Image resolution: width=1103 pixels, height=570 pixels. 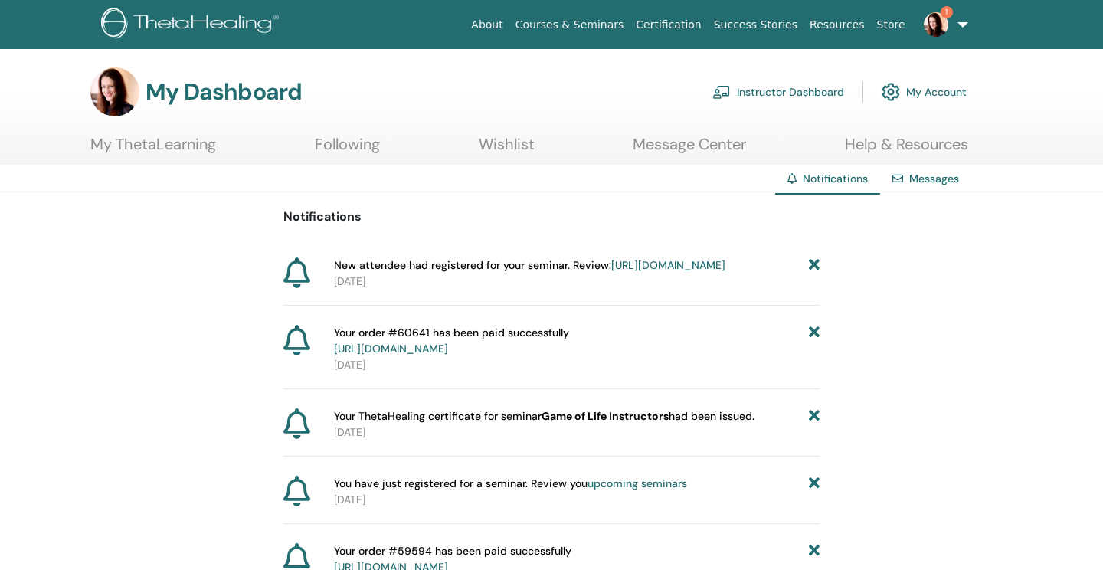 I want to click on img: cog.svg, so click(x=891, y=92).